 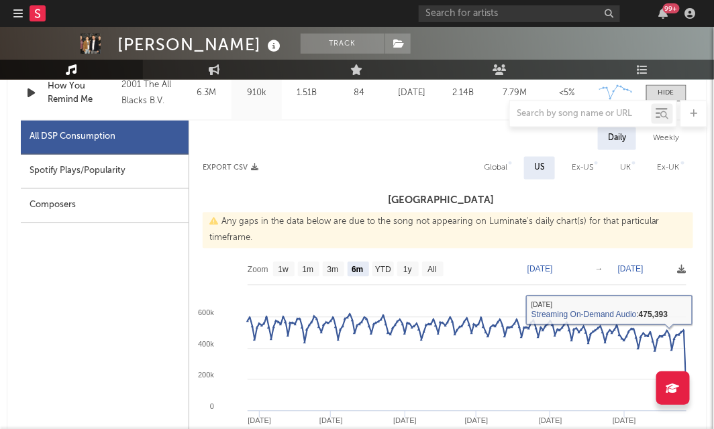 What do you see at coordinates (668, 168) in the screenshot?
I see `div: Ex-UK` at bounding box center [668, 168].